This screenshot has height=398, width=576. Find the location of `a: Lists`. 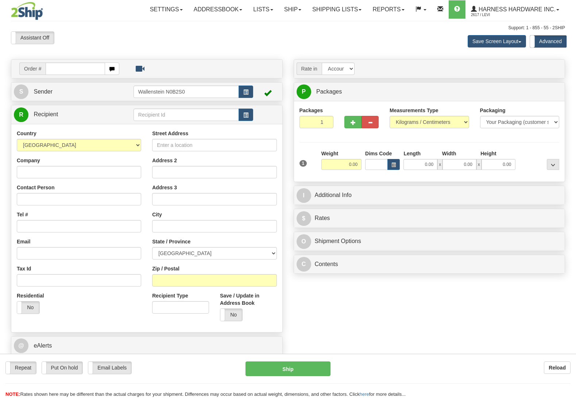

a: Lists is located at coordinates (263, 9).